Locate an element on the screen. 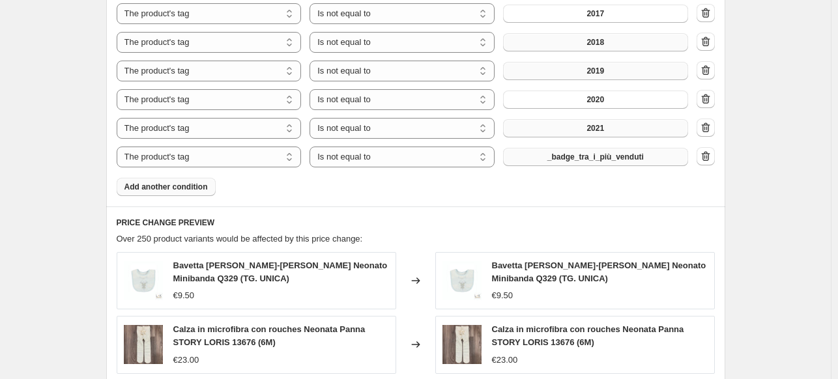 This screenshot has height=379, width=838. button: 2019 is located at coordinates (596, 71).